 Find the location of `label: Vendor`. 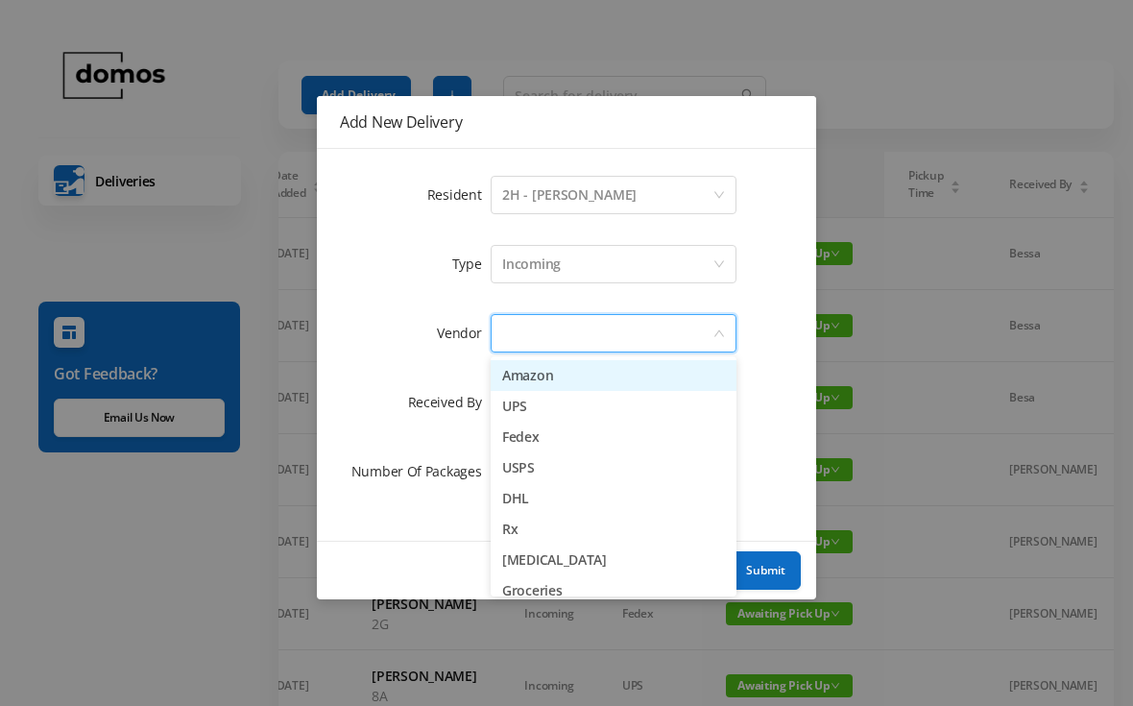

label: Vendor is located at coordinates (464, 332).